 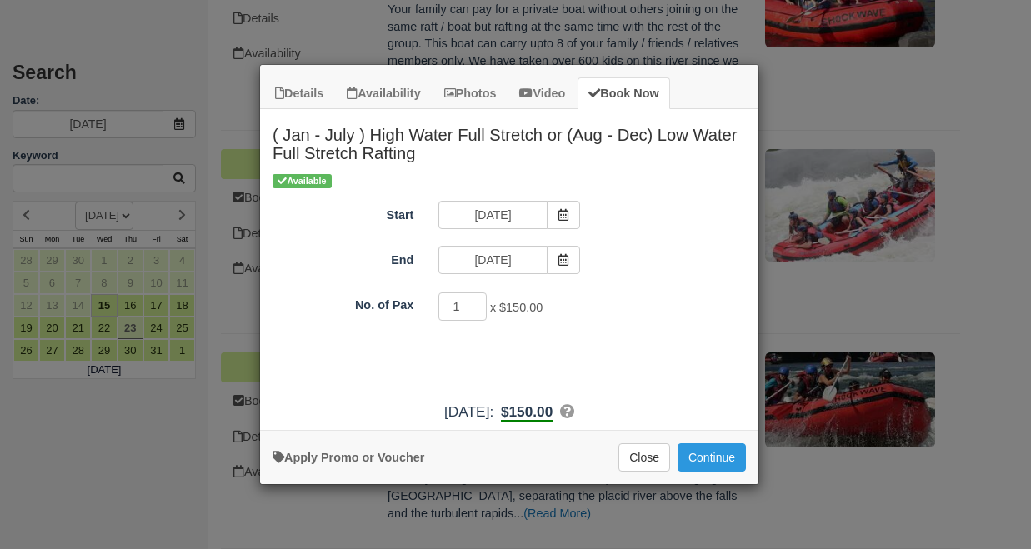 What do you see at coordinates (302, 181) in the screenshot?
I see `span: Available` at bounding box center [302, 181].